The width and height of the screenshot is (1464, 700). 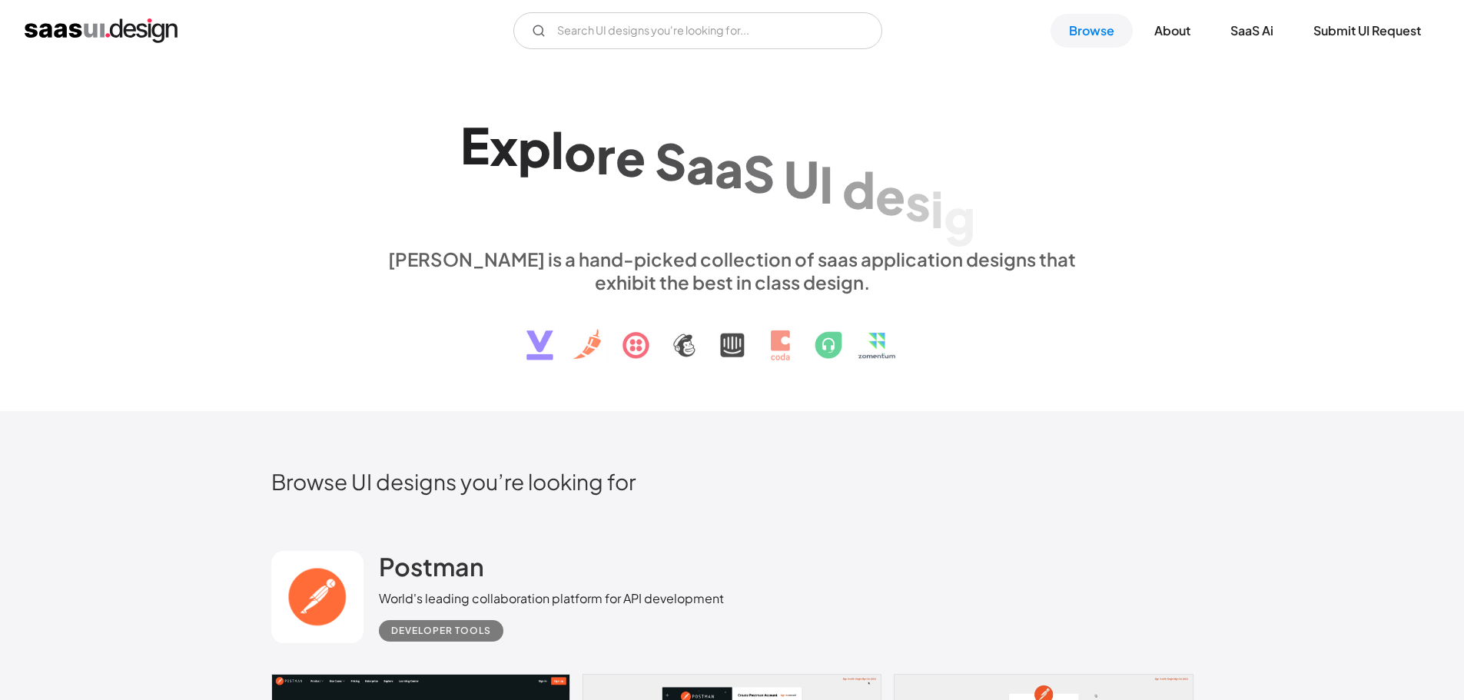 I want to click on input: Search UI designs you're looking for..., so click(x=698, y=31).